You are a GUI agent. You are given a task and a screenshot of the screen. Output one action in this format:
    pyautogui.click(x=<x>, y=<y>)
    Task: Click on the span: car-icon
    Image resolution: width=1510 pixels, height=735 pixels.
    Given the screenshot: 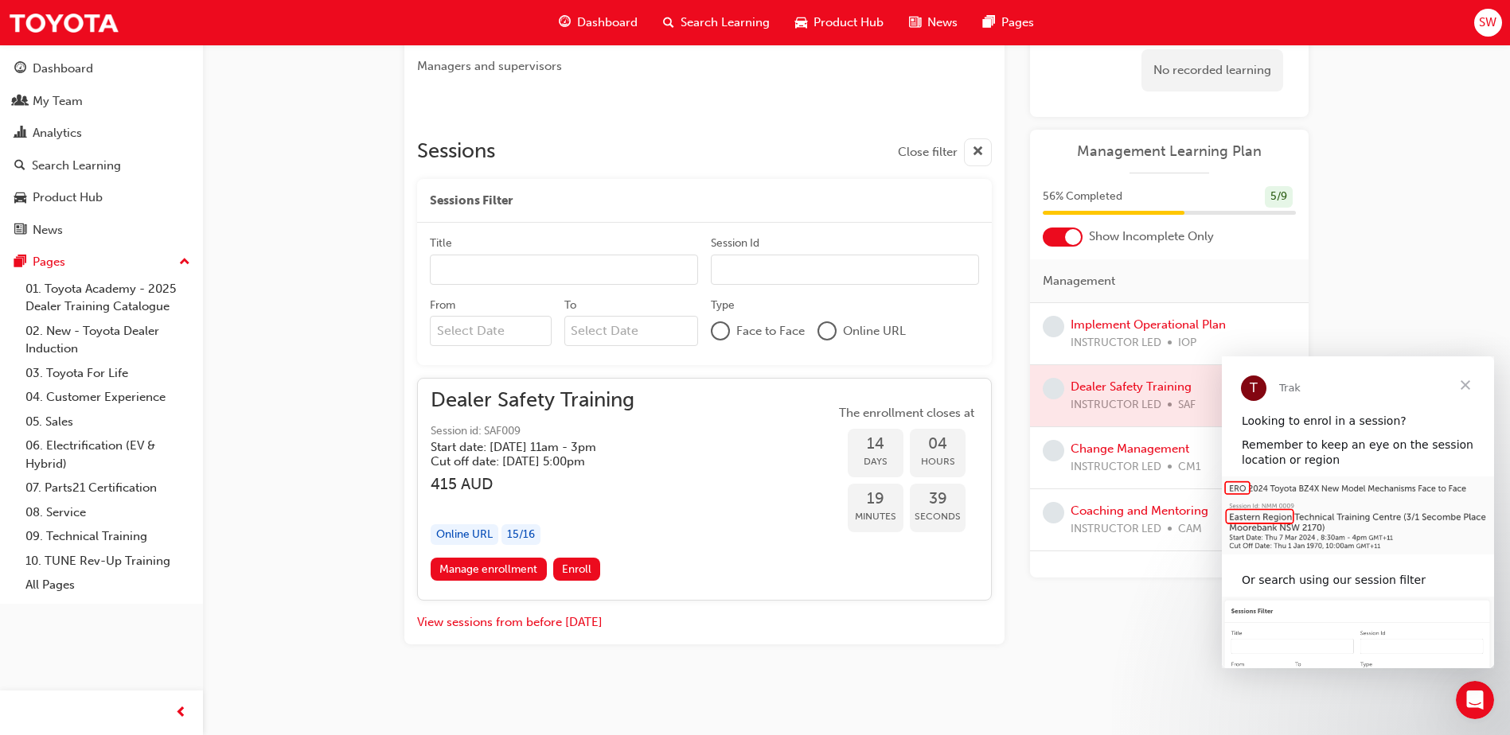 What is the action you would take?
    pyautogui.click(x=20, y=198)
    